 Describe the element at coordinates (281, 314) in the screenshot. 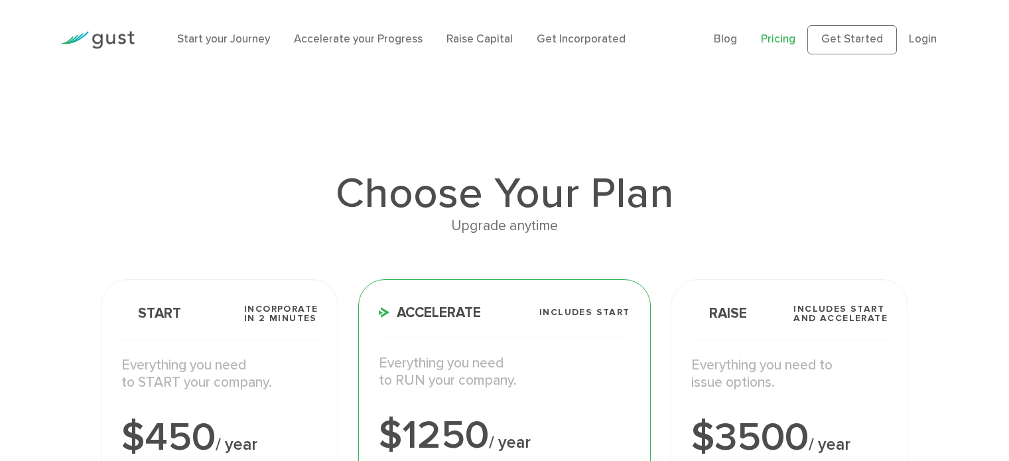

I see `span: Incorporate in 2 Minutes` at that location.